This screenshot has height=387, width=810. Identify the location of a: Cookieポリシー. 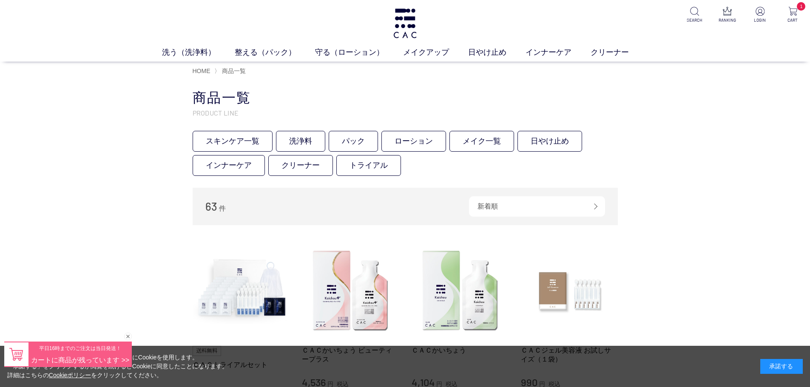
(70, 375).